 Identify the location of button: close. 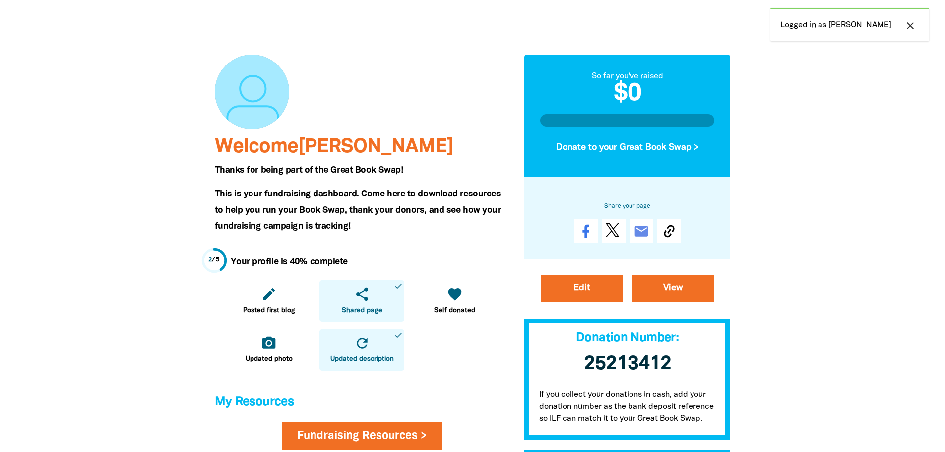
(910, 26).